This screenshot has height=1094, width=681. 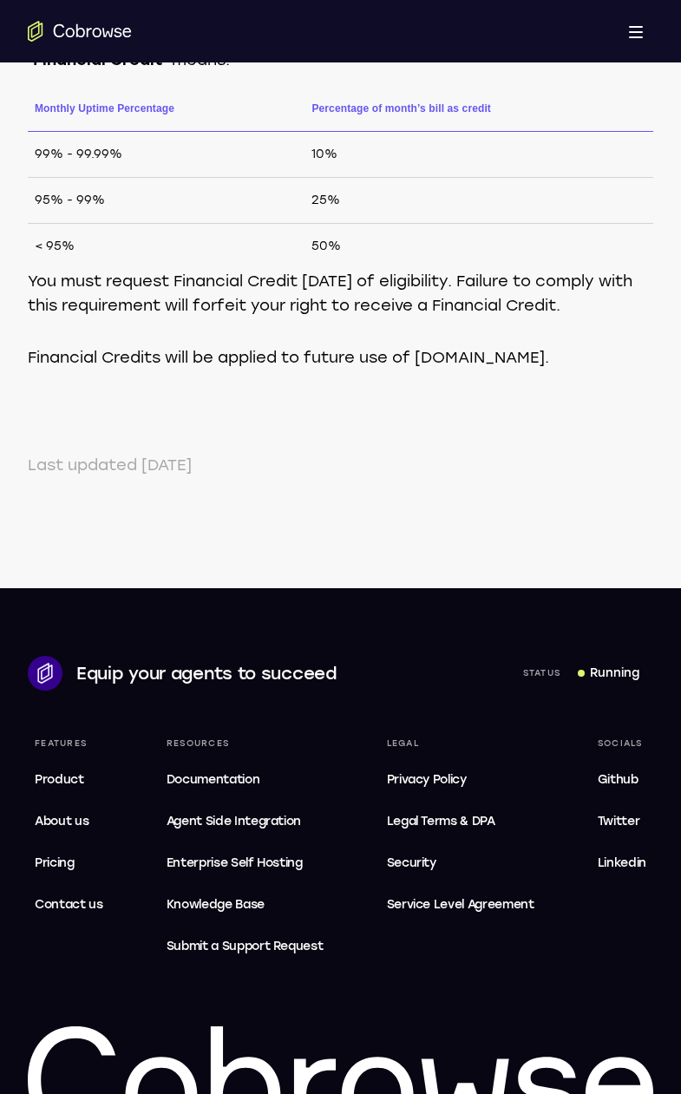 I want to click on span: Agent Side Integration, so click(x=245, y=821).